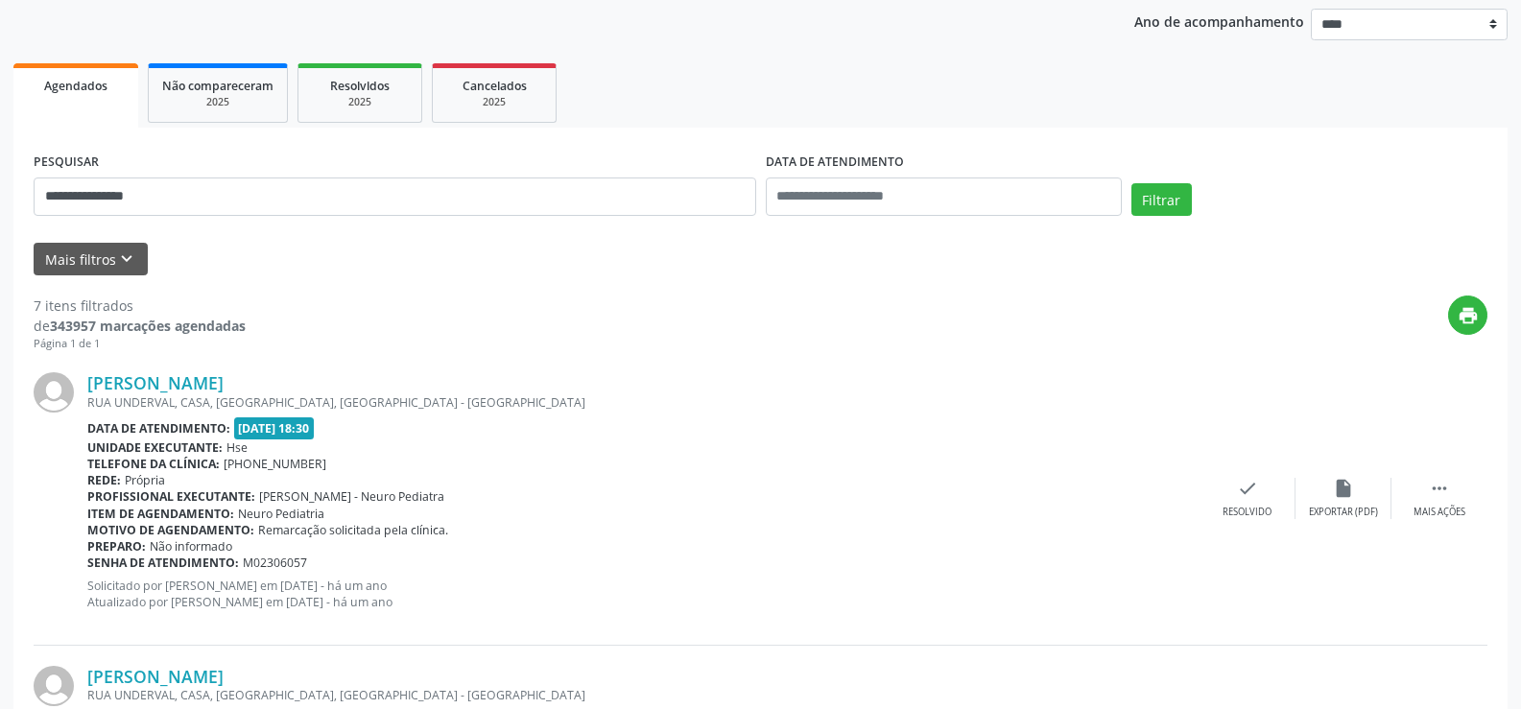  Describe the element at coordinates (274, 562) in the screenshot. I see `span: M02306057` at that location.